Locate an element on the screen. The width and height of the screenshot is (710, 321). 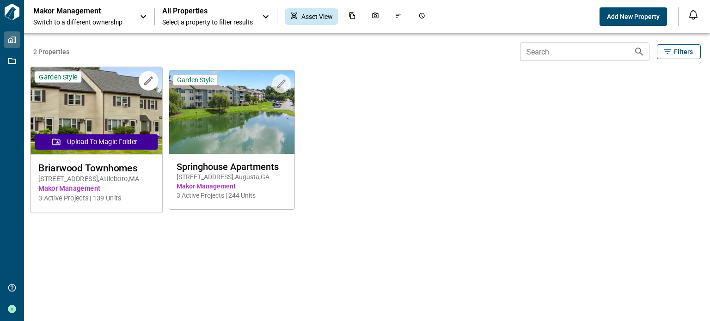
span: Filters is located at coordinates (683, 52).